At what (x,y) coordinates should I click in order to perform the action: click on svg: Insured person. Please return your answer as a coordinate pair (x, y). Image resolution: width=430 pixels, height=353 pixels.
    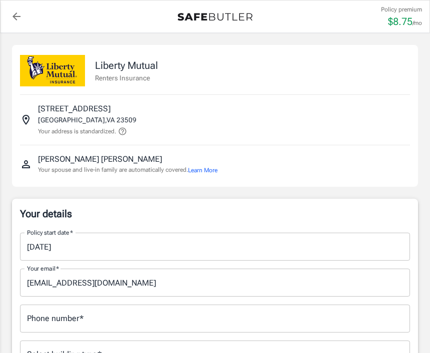
    Looking at the image, I should click on (26, 164).